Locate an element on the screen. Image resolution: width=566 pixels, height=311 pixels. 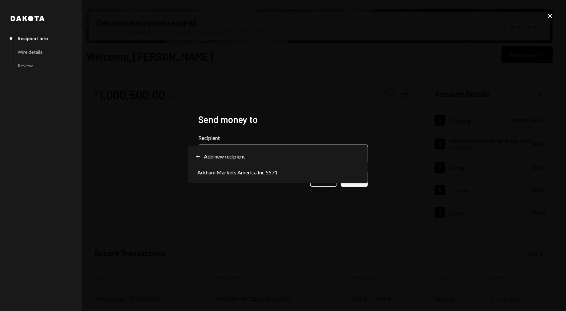
h2: Send money to is located at coordinates (283, 119).